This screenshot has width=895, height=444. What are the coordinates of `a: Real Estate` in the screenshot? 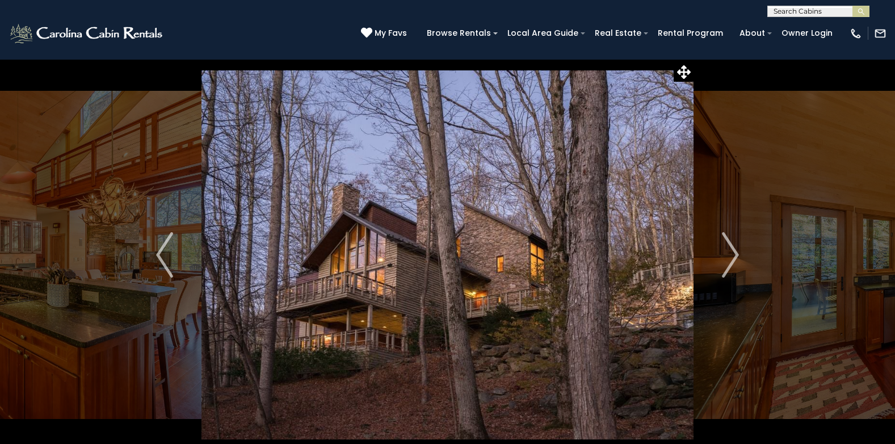 It's located at (618, 33).